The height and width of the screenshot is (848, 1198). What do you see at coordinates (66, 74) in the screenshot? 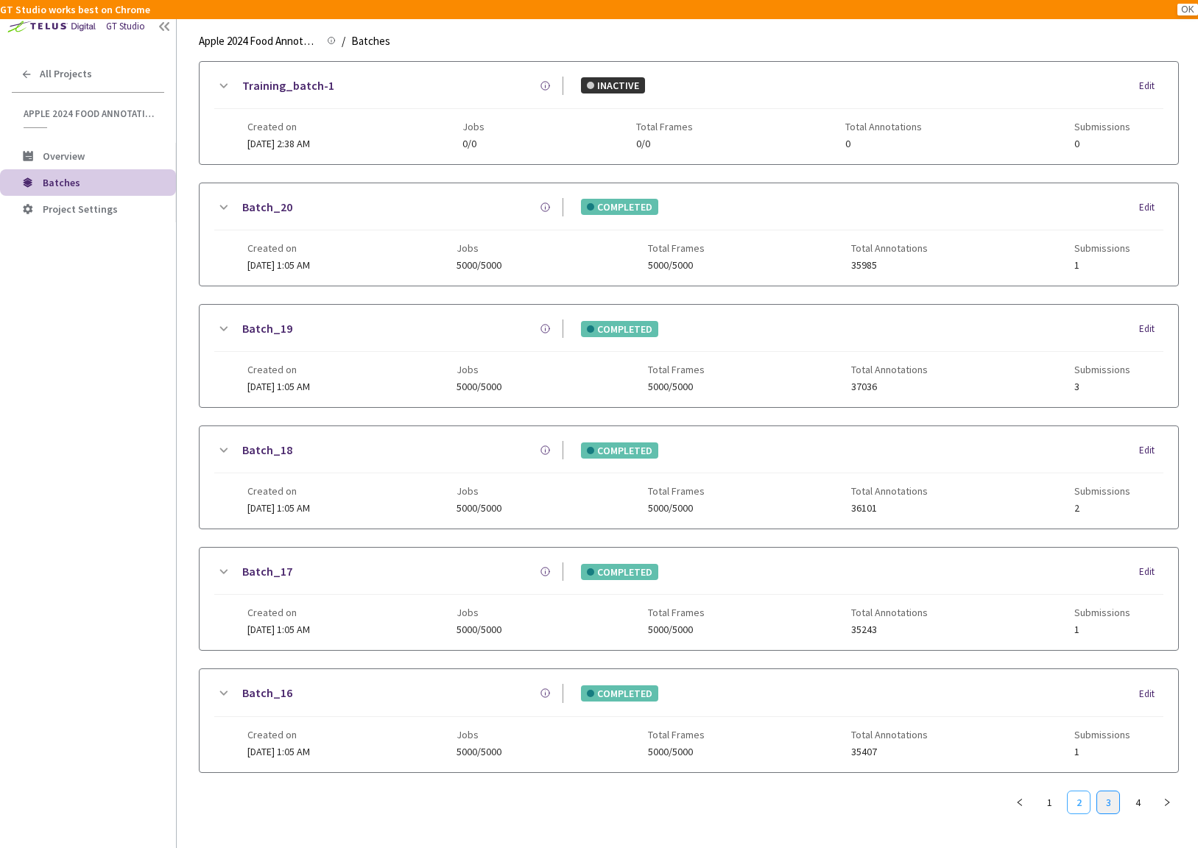
I see `span: All Projects` at bounding box center [66, 74].